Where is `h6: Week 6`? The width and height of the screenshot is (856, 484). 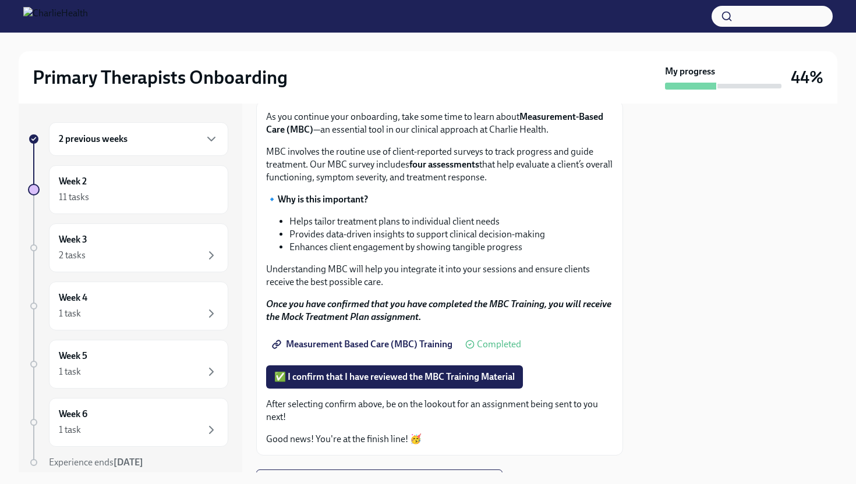 h6: Week 6 is located at coordinates (73, 414).